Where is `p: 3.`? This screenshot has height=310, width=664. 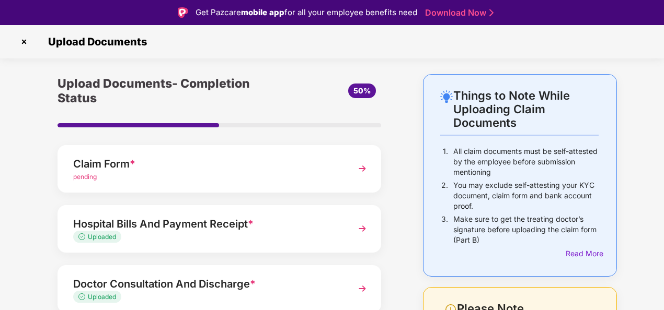
p: 3. is located at coordinates (444, 230).